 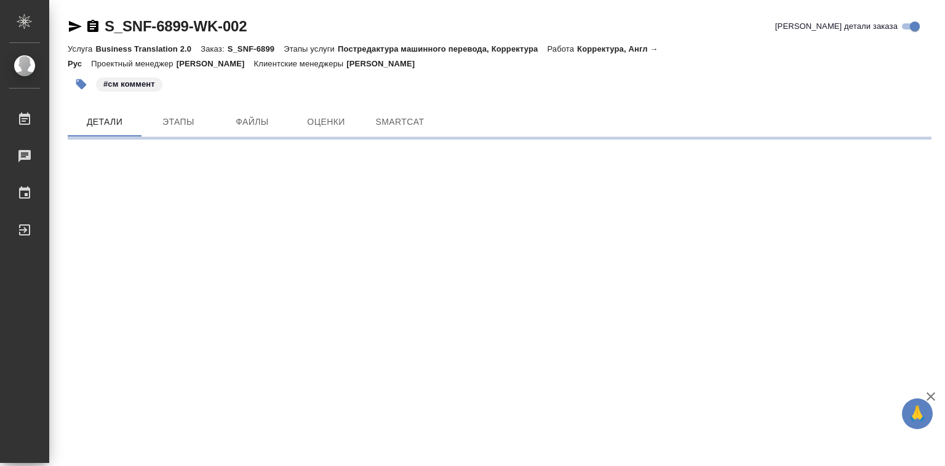 What do you see at coordinates (252, 122) in the screenshot?
I see `span: Файлы` at bounding box center [252, 122].